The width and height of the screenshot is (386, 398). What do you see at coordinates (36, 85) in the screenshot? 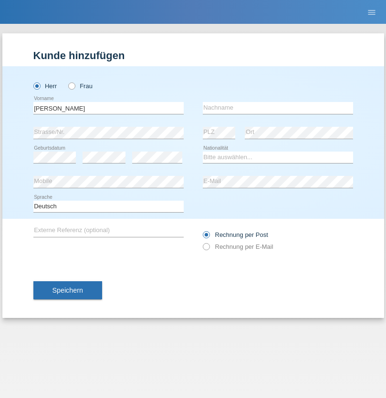
I see `input: Herr` at bounding box center [36, 85].